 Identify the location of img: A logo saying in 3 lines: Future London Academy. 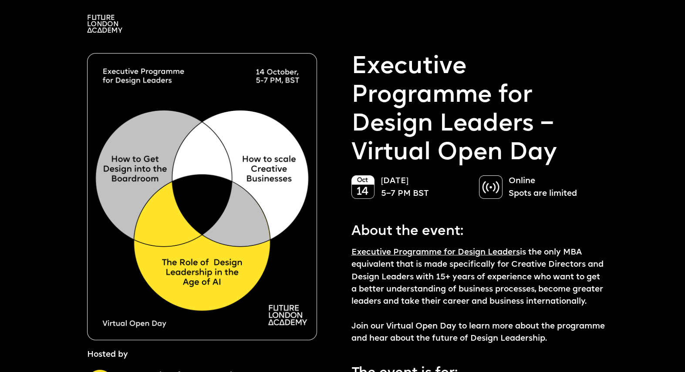
(104, 24).